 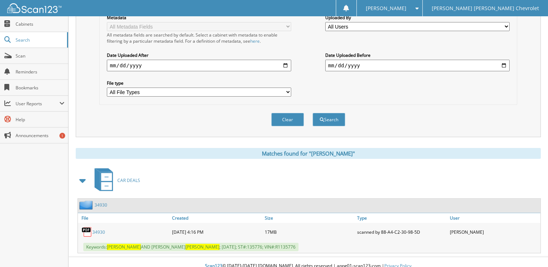 I want to click on span: Search, so click(x=39, y=40).